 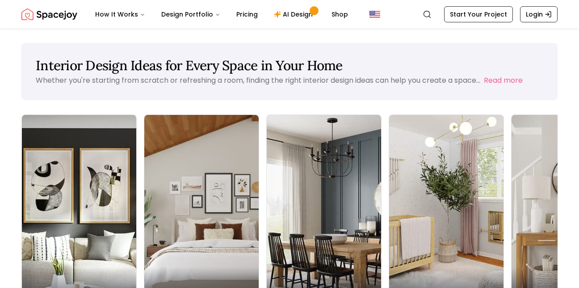 What do you see at coordinates (49, 14) in the screenshot?
I see `a: Spacejoy` at bounding box center [49, 14].